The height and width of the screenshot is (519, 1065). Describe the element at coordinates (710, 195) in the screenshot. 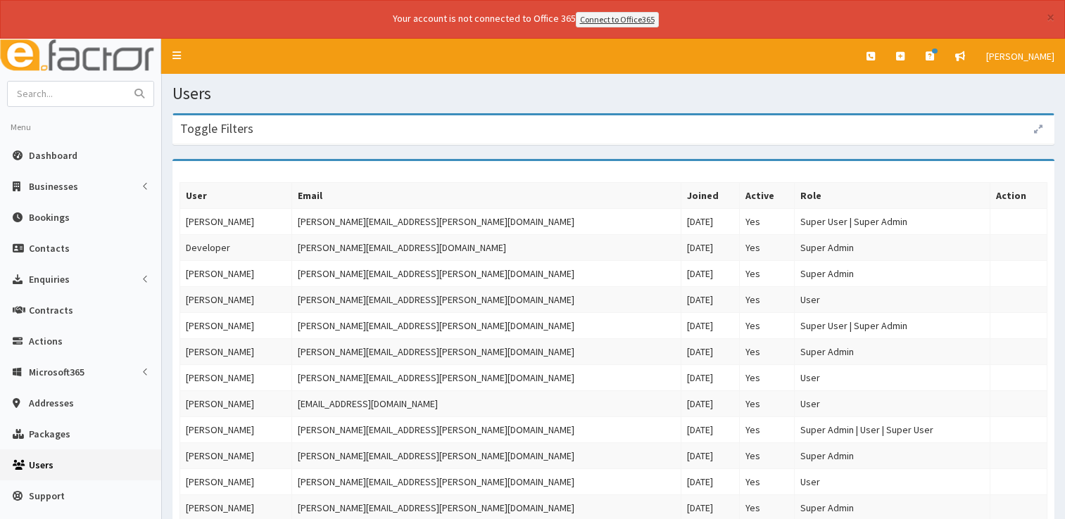

I see `th: Joined` at that location.